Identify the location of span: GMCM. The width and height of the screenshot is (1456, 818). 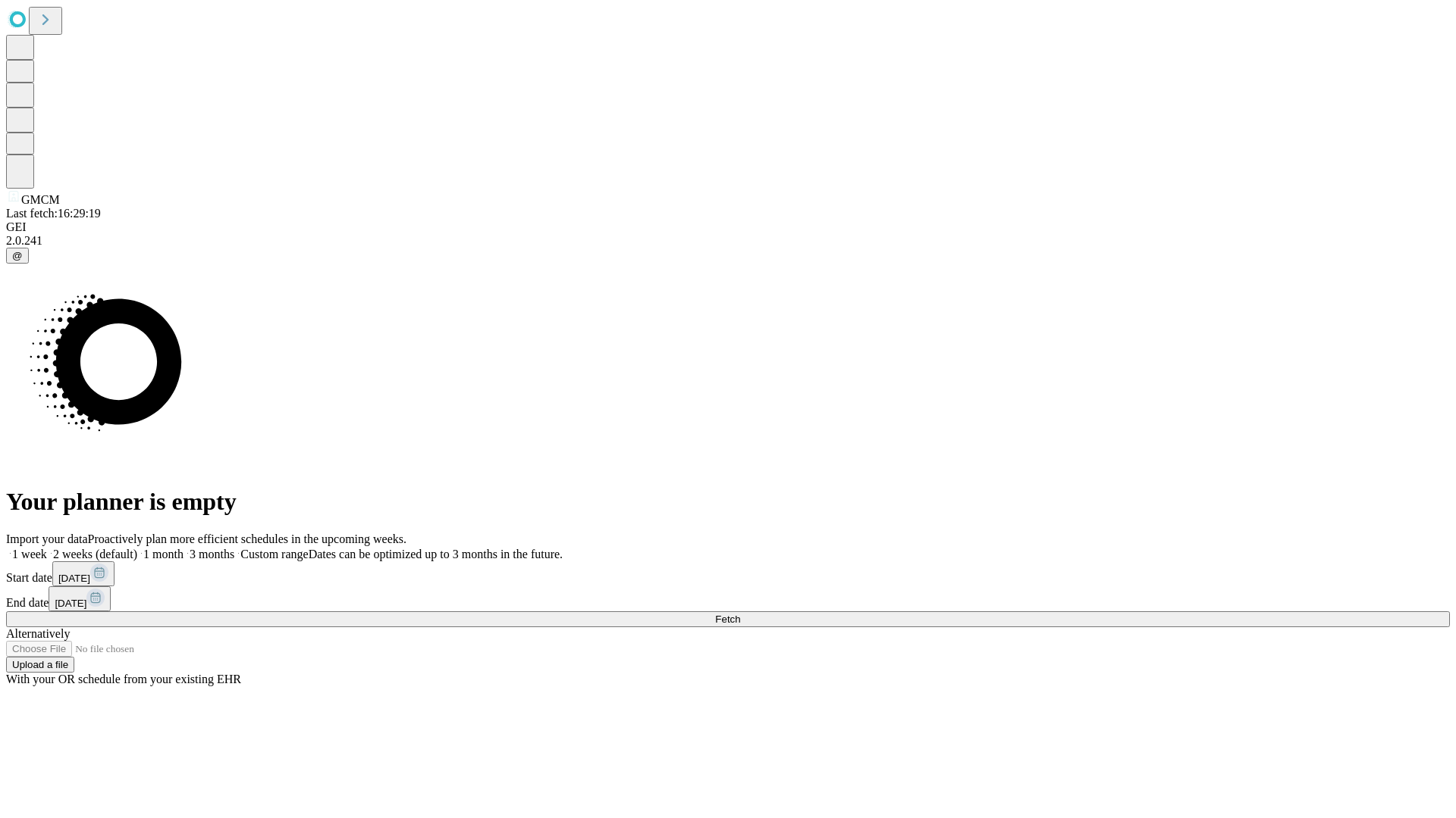
(40, 200).